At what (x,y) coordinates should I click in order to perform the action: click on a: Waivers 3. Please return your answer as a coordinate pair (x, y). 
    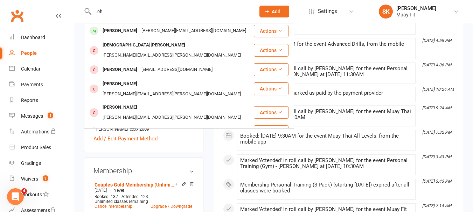
    Looking at the image, I should click on (41, 179).